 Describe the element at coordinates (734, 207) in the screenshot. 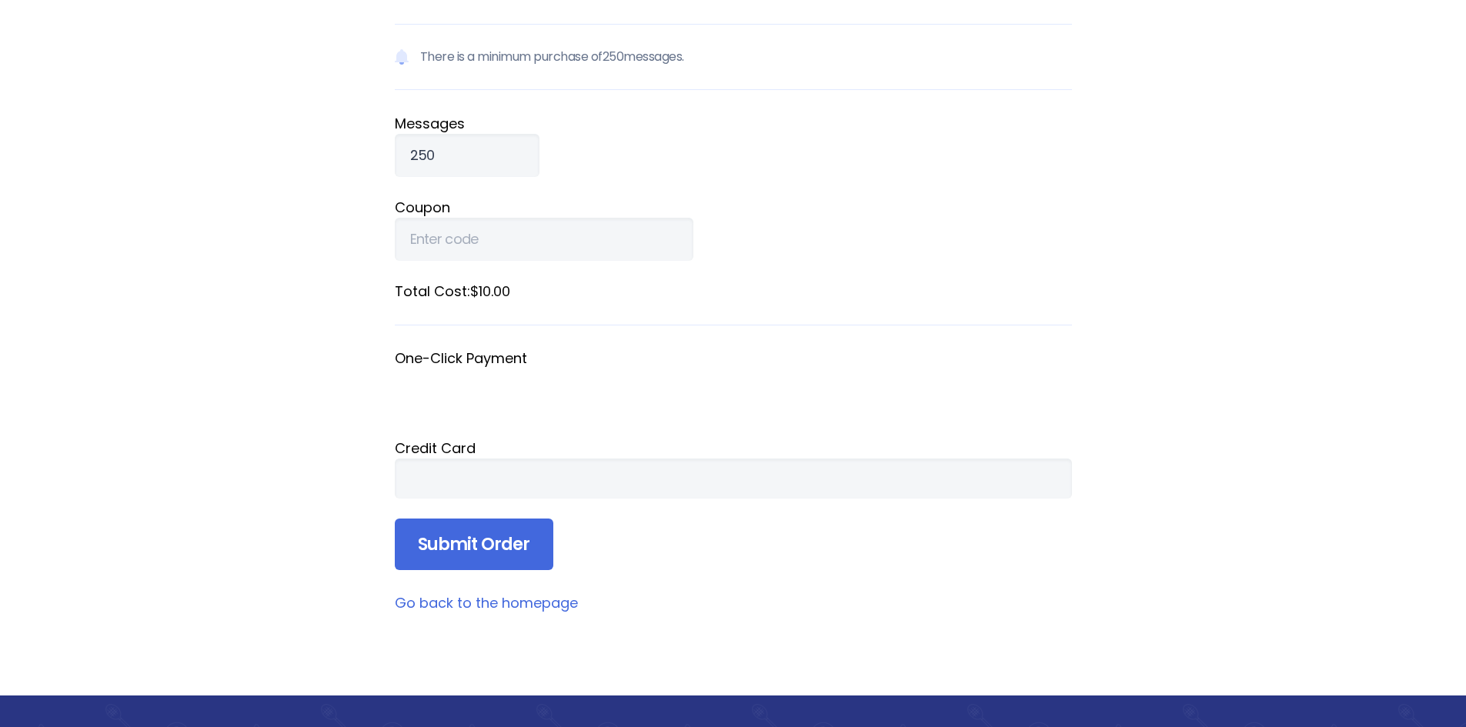

I see `label: Coupon` at that location.